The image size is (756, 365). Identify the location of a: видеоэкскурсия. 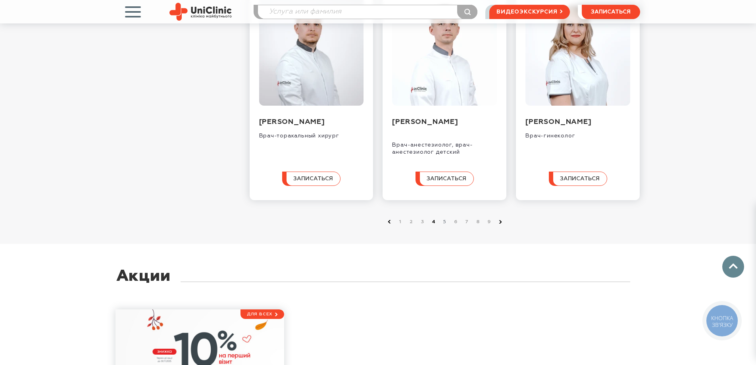
(530, 12).